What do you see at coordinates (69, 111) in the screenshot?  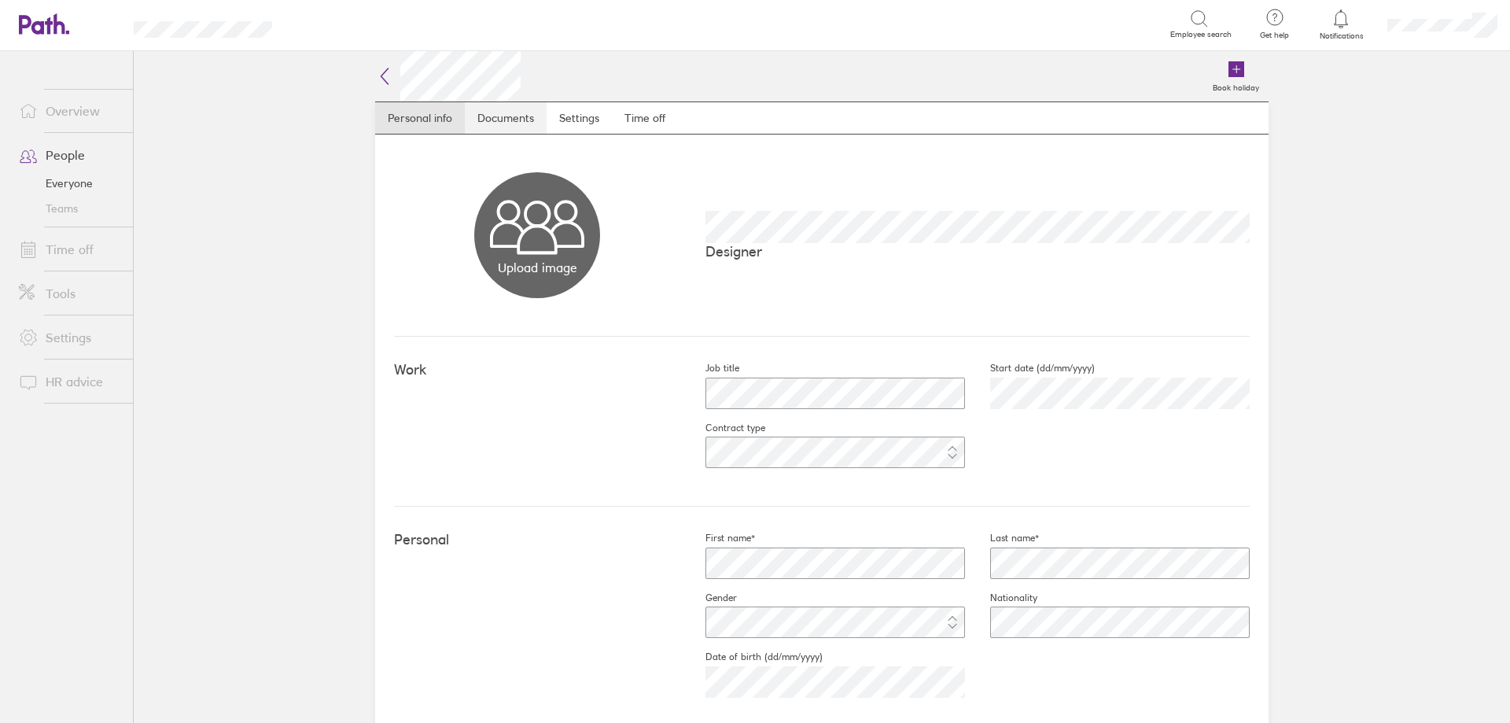 I see `a: Overview` at bounding box center [69, 111].